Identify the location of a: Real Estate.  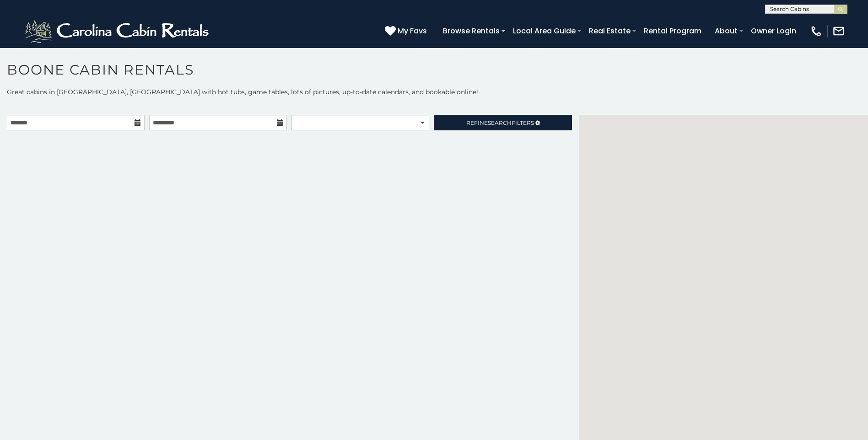
(609, 31).